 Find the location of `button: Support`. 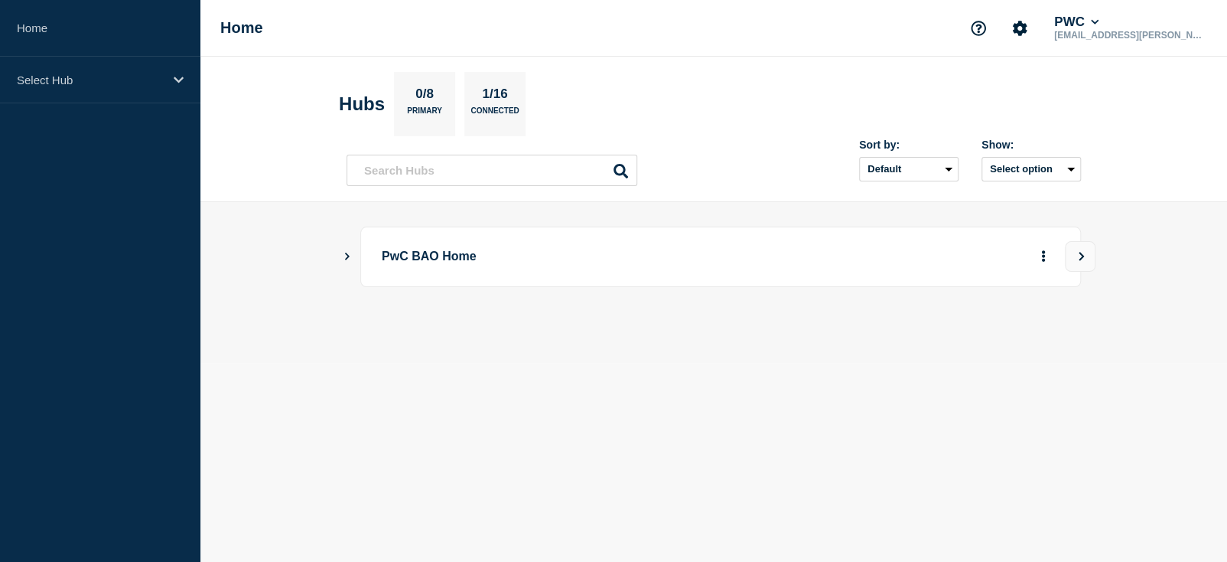

button: Support is located at coordinates (979, 28).